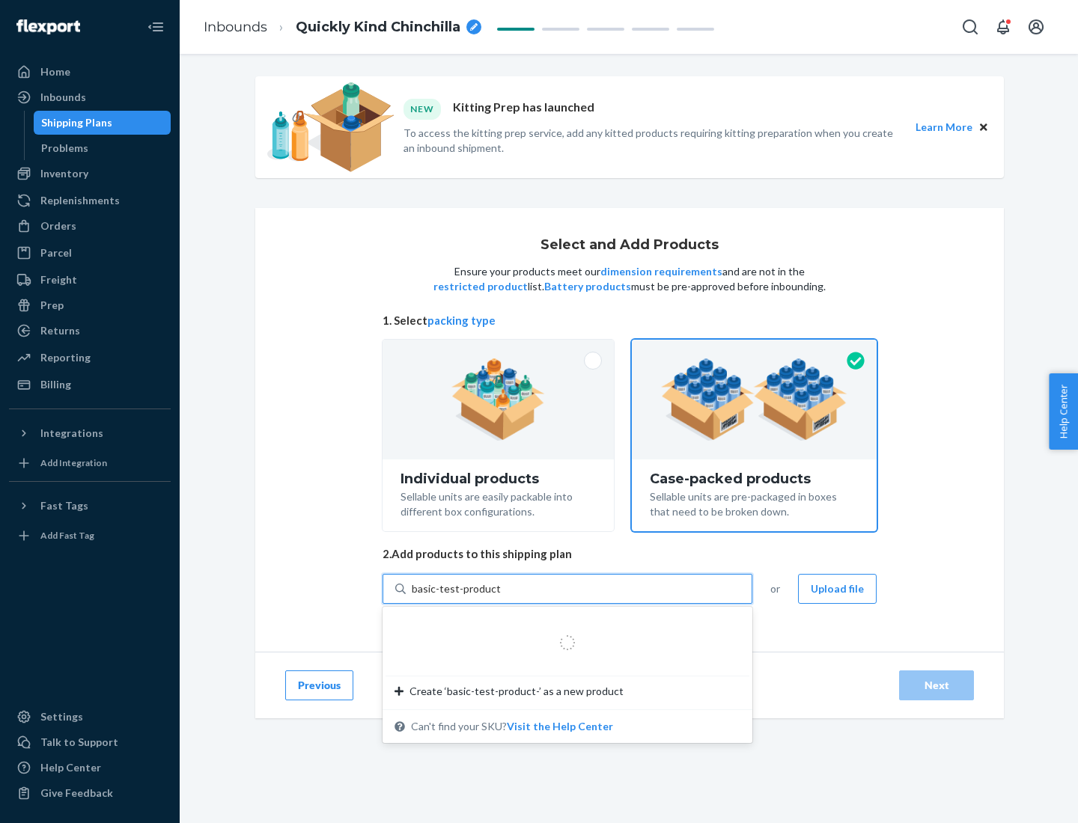 Image resolution: width=1078 pixels, height=823 pixels. Describe the element at coordinates (1003, 27) in the screenshot. I see `button: Open notifications` at that location.